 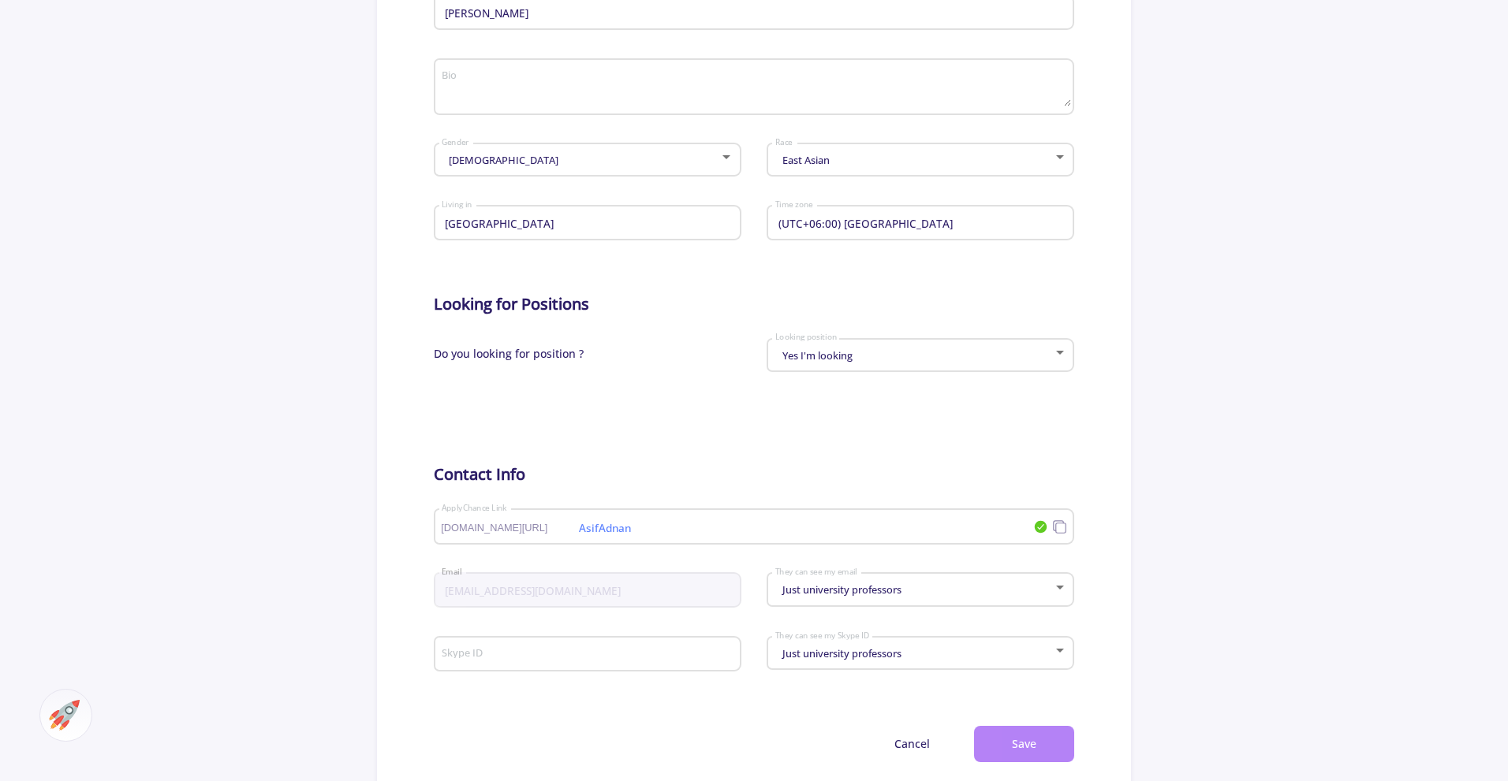 I want to click on span: East Asian, so click(x=804, y=160).